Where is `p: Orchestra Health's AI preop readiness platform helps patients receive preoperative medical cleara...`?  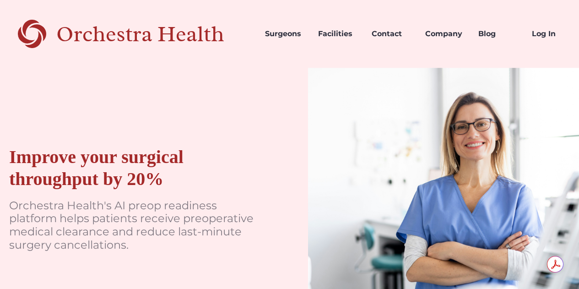
p: Orchestra Health's AI preop readiness platform helps patients receive preoperative medical cleara... is located at coordinates (135, 225).